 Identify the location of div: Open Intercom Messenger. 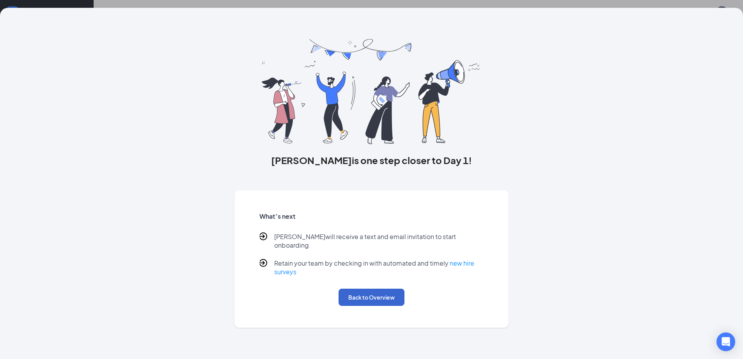
(726, 341).